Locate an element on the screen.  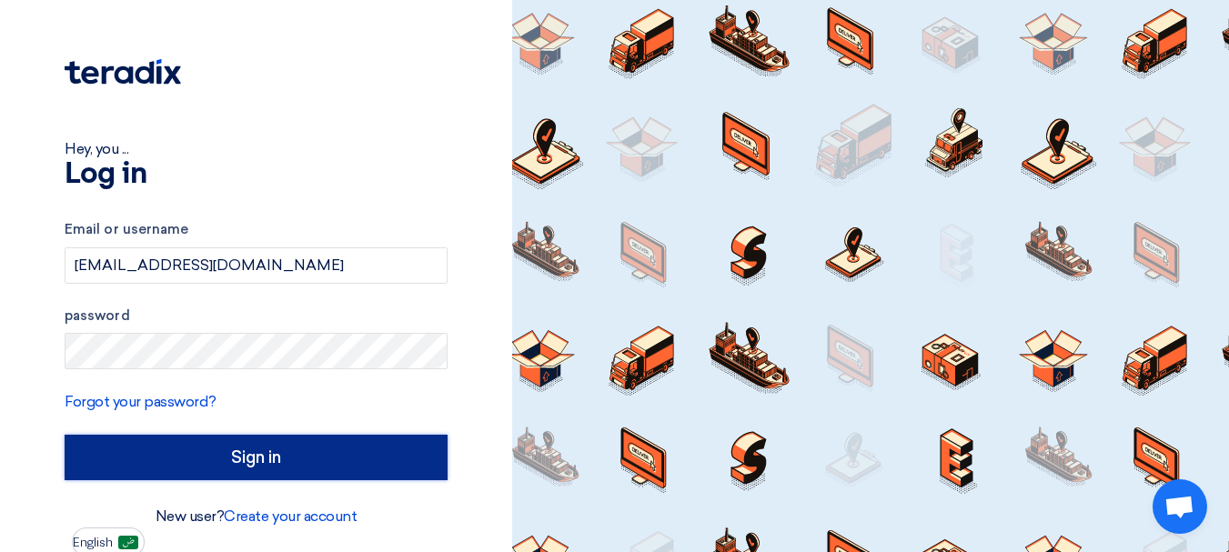
font: Create your account is located at coordinates (290, 516).